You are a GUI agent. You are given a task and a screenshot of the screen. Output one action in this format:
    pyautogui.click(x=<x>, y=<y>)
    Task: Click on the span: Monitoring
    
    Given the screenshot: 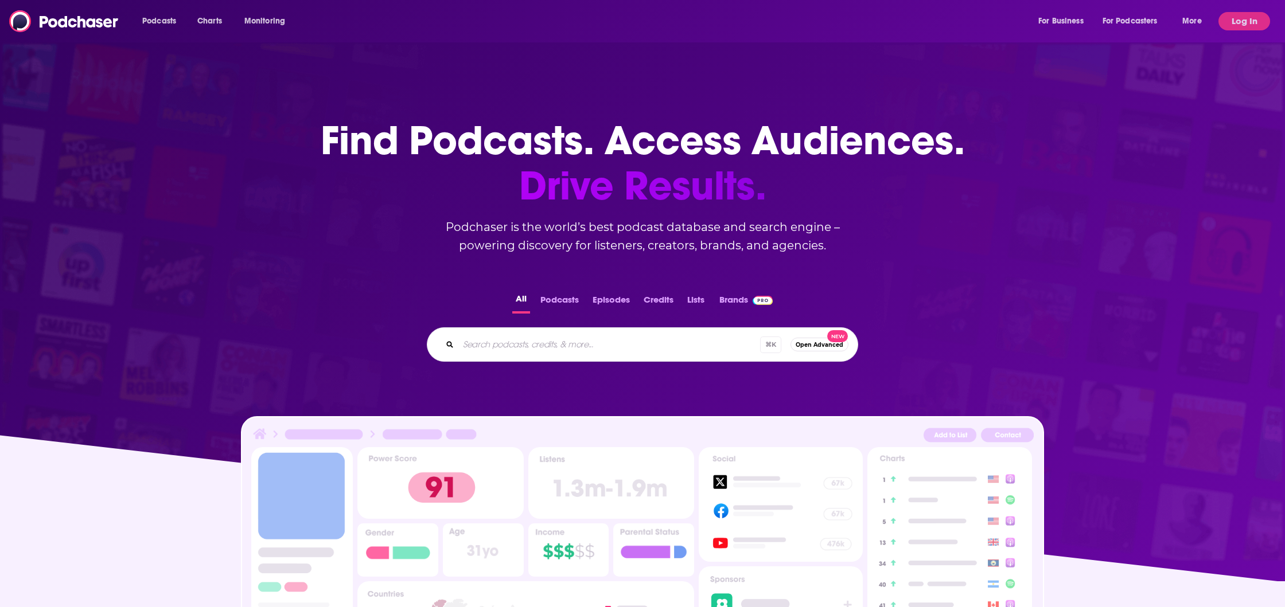 What is the action you would take?
    pyautogui.click(x=264, y=21)
    